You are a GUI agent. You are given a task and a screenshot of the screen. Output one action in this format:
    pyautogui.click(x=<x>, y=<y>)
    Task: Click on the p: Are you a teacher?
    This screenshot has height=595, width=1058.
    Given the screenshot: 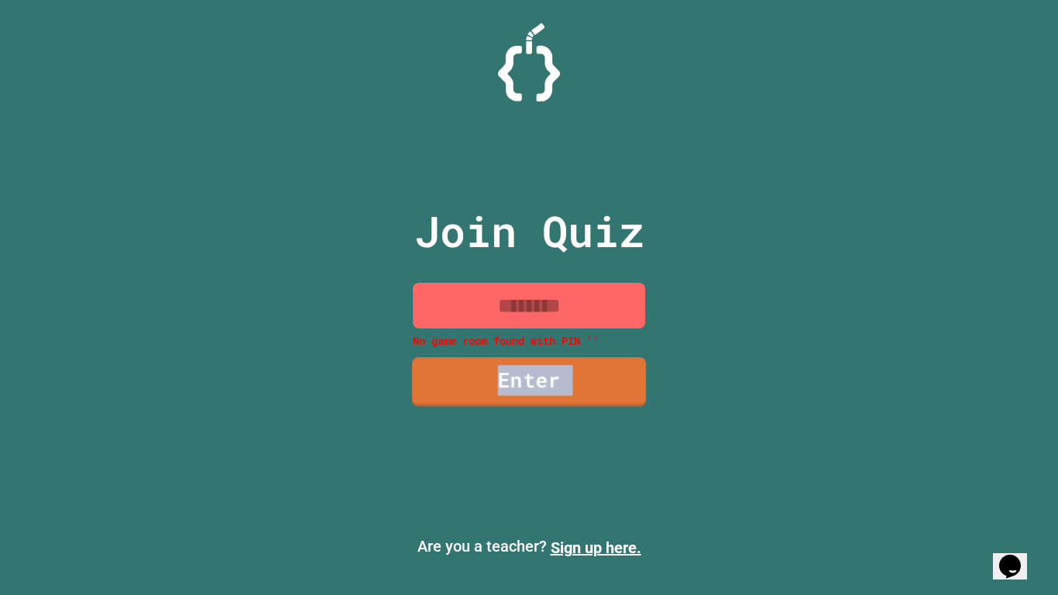 What is the action you would take?
    pyautogui.click(x=529, y=547)
    